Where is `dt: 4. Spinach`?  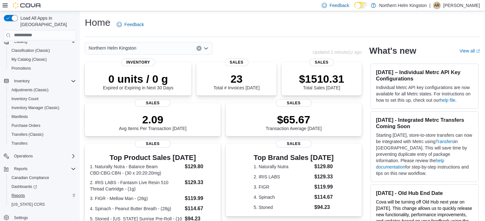
dt: 4. Spinach is located at coordinates (283, 198).